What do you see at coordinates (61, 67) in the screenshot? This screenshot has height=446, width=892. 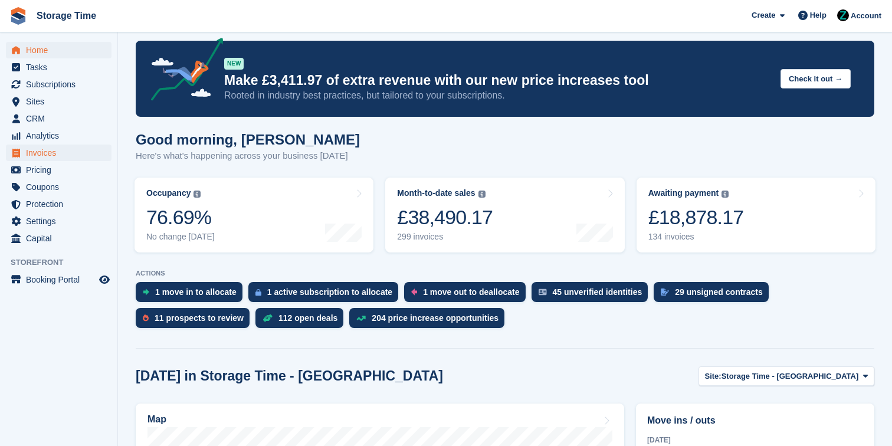 I see `span: Tasks` at bounding box center [61, 67].